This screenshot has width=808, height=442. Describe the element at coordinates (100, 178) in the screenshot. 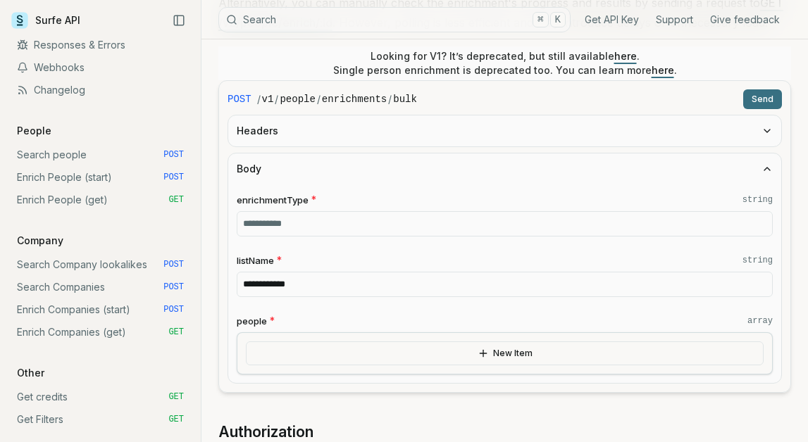

I see `a: Enrich People (start) POST` at that location.